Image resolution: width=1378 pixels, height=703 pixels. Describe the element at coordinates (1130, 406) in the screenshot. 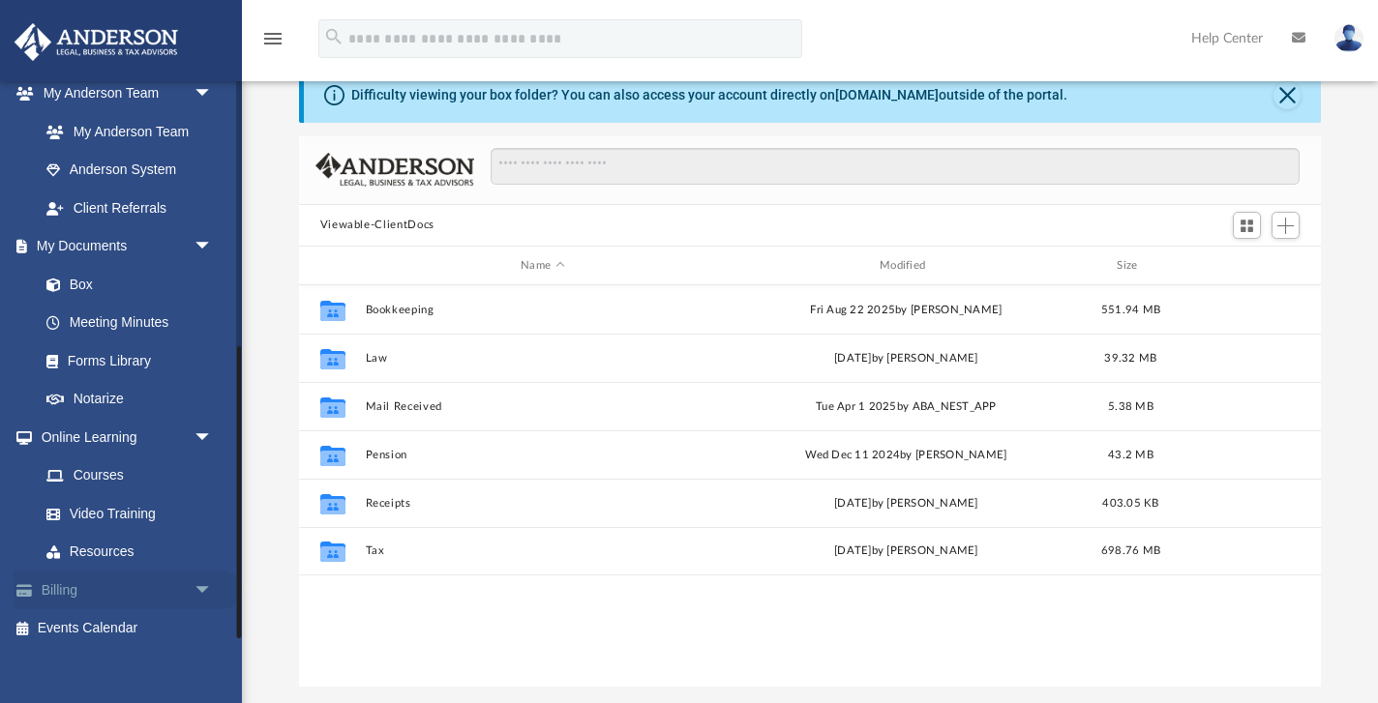

I see `span: 5.38 MB` at that location.